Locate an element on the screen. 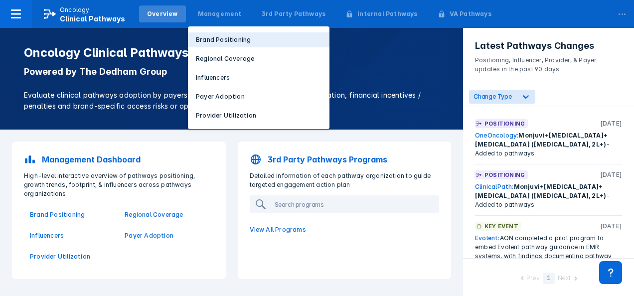 This screenshot has width=634, height=296. div: Internal Pathways is located at coordinates (387, 14).